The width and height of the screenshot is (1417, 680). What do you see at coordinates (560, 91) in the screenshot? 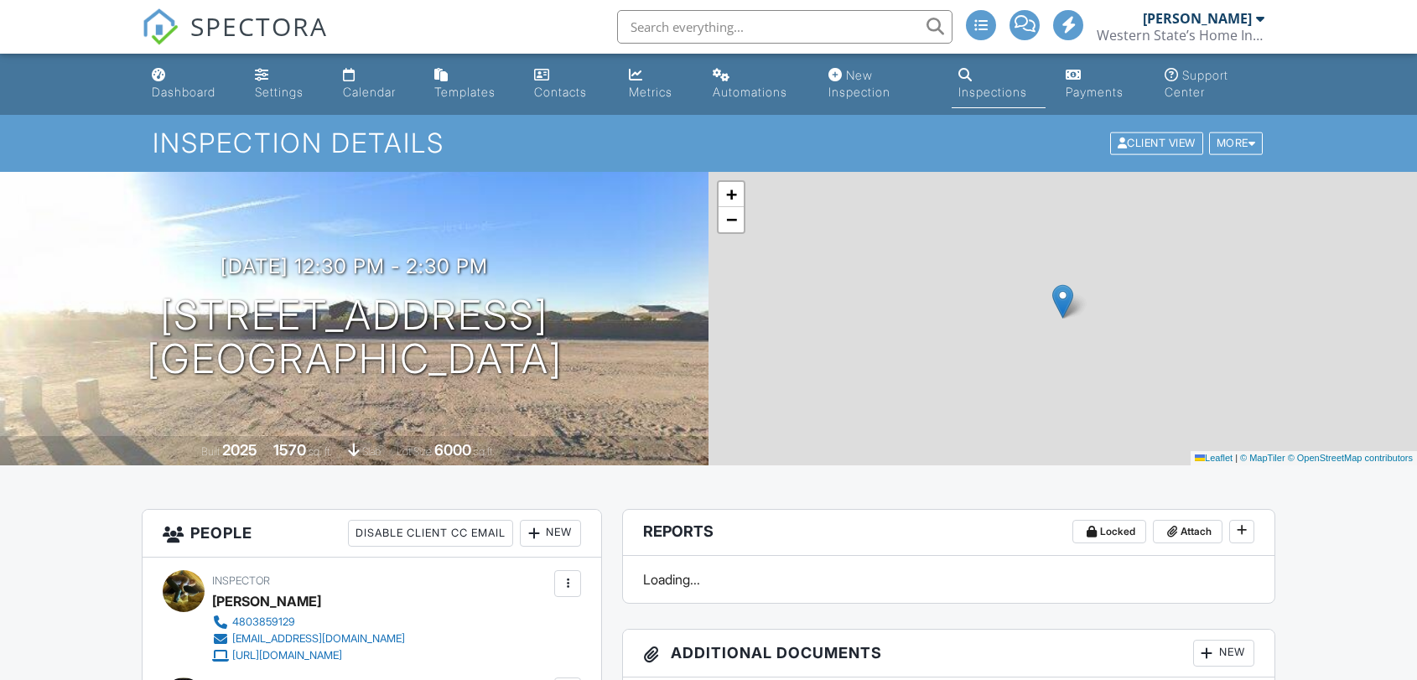
I see `div: Contacts` at bounding box center [560, 91].